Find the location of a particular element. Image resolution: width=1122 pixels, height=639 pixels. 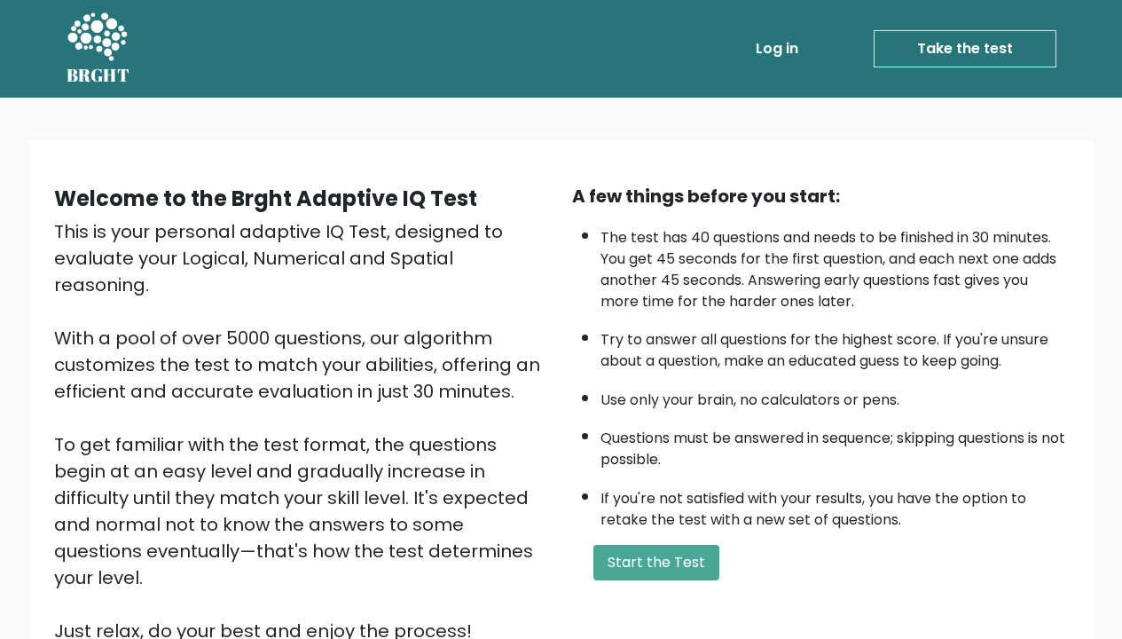

a: BRGHT is located at coordinates (98, 49).